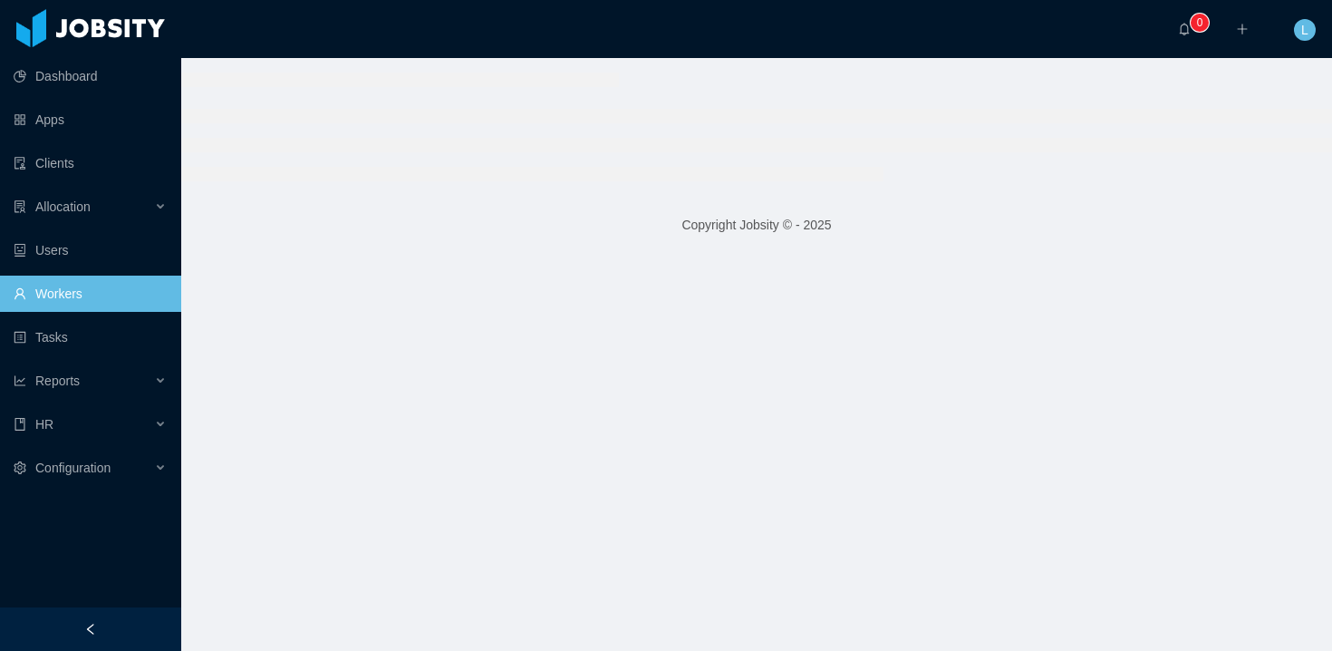 The image size is (1332, 651). What do you see at coordinates (1200, 23) in the screenshot?
I see `sup: 0` at bounding box center [1200, 23].